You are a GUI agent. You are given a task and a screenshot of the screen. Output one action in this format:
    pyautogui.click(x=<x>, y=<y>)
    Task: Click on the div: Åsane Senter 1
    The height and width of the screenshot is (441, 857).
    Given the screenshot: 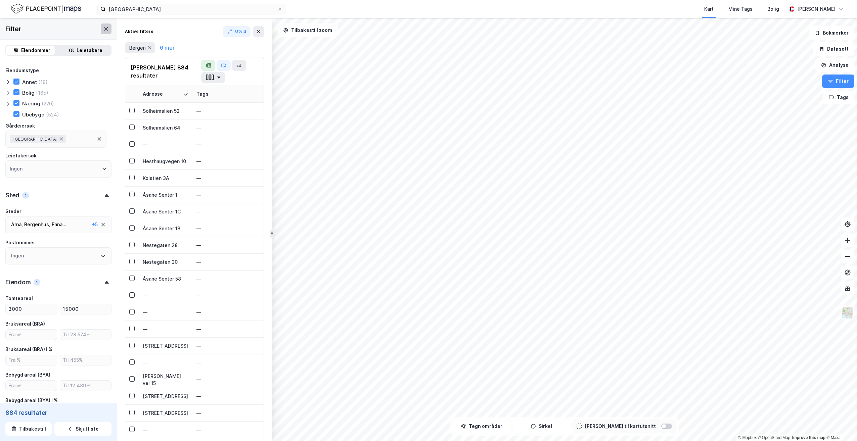 What is the action you would take?
    pyautogui.click(x=166, y=195)
    